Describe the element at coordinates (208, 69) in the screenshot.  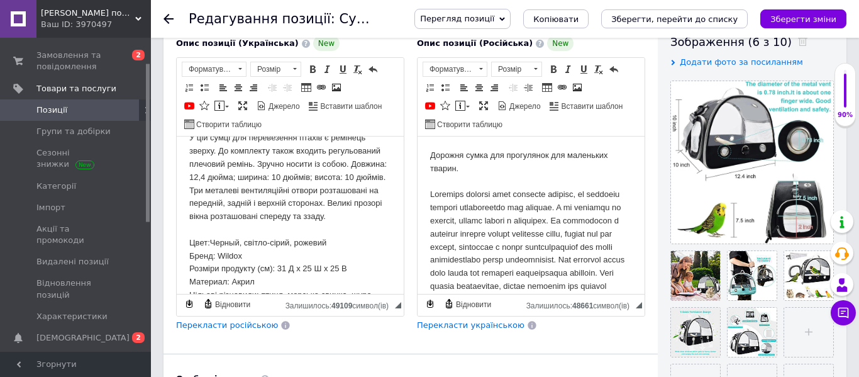
I see `span: Форматування` at that location.